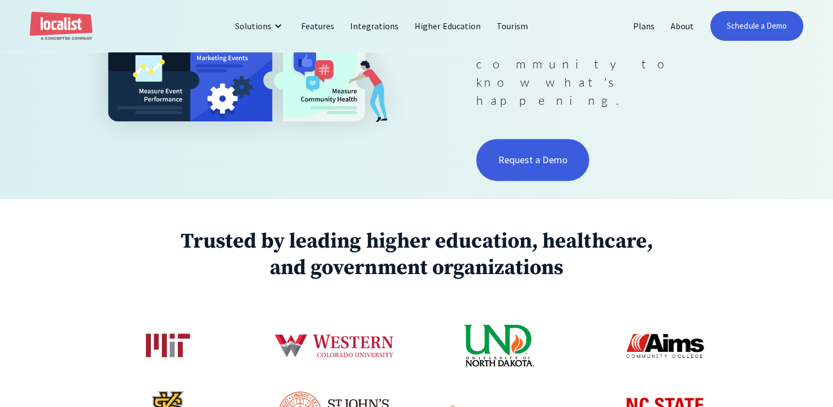  What do you see at coordinates (513, 26) in the screenshot?
I see `a: Tourism` at bounding box center [513, 26].